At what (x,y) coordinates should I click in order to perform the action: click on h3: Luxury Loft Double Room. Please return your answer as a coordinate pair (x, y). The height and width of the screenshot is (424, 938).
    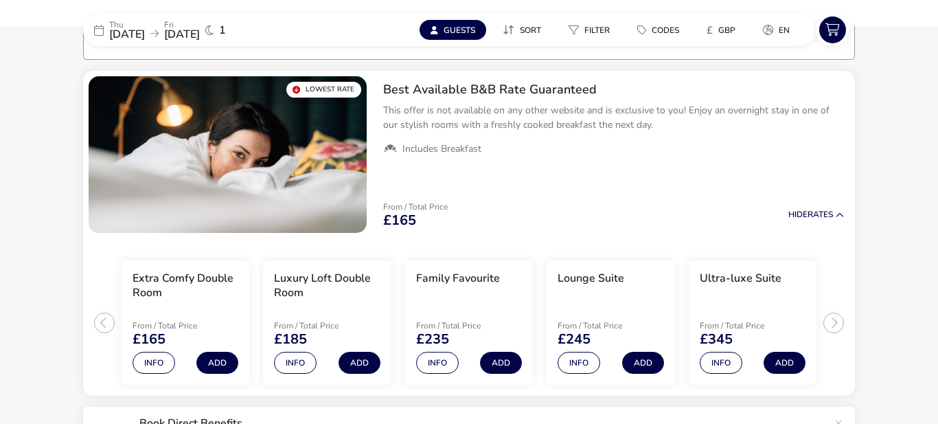
    Looking at the image, I should click on (327, 286).